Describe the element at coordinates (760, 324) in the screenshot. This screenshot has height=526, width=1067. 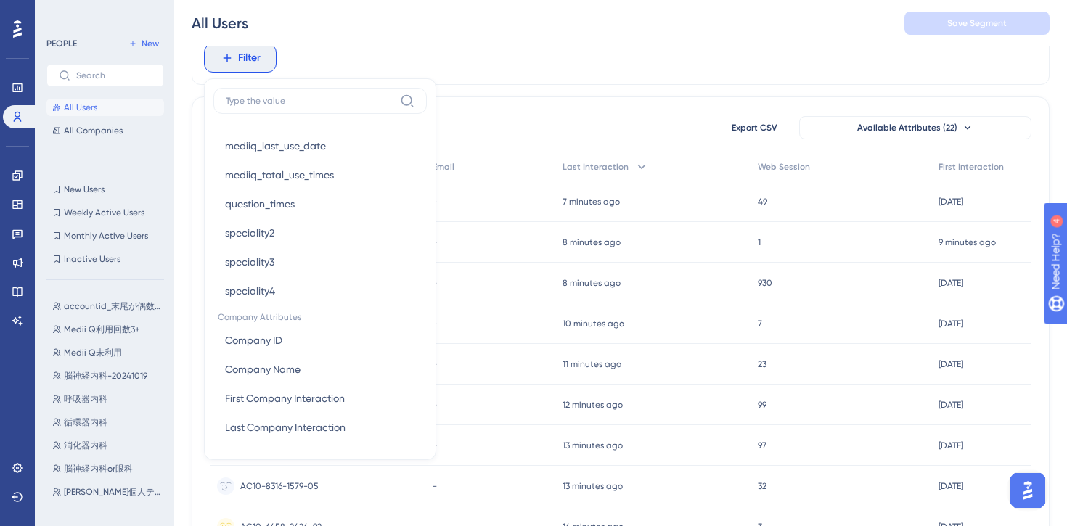
I see `span: 7` at that location.